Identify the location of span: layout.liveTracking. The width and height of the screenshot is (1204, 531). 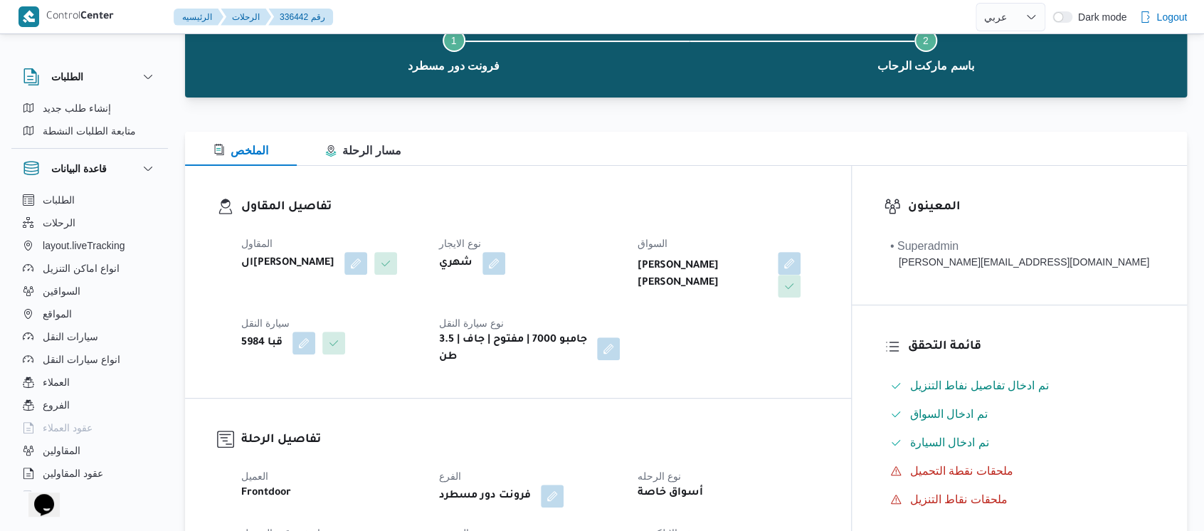
(83, 246).